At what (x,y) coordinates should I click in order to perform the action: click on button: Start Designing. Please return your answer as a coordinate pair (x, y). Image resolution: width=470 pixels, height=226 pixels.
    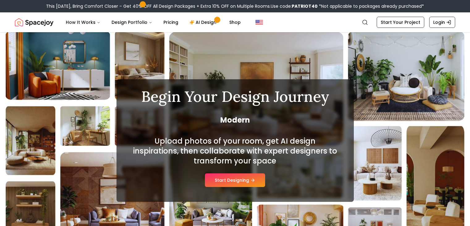
    Looking at the image, I should click on (235, 180).